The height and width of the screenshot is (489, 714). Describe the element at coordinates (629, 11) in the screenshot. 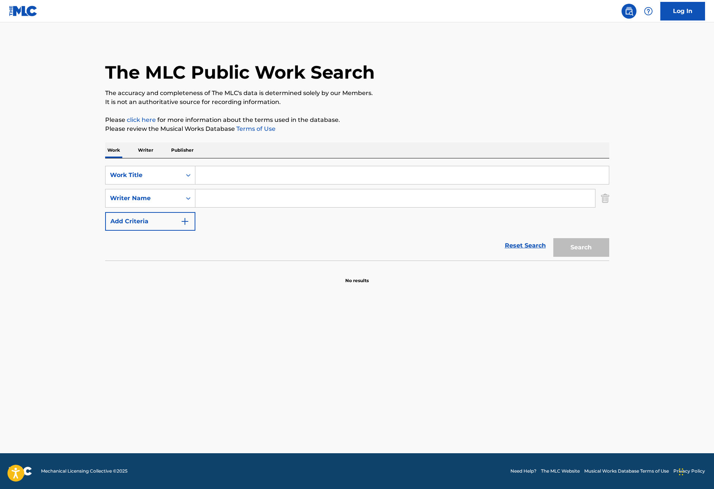

I see `a: Public Search` at that location.